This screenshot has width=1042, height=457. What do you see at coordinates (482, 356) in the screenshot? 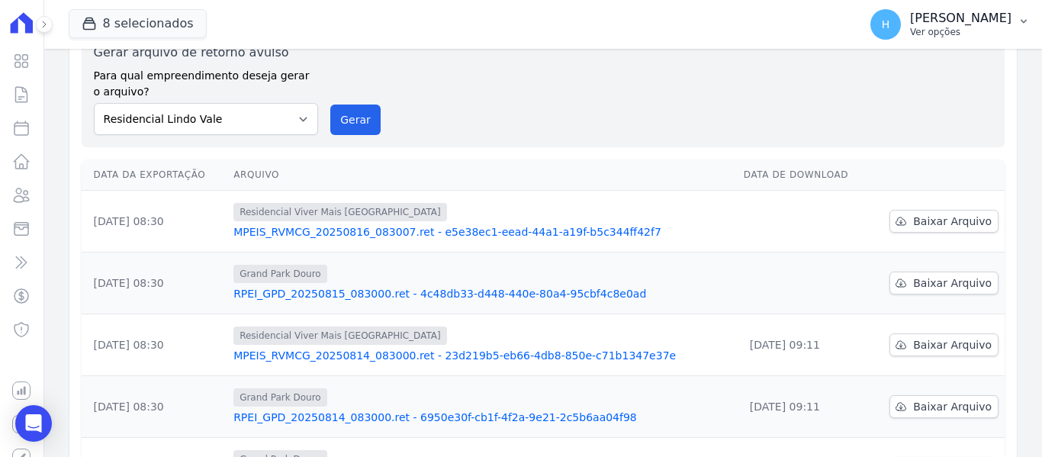
I see `a: MPEIS_RVMCG_20250814_083000.ret - 23d219b5-eb66-4db8-850e-c71b1347e37e` at bounding box center [482, 356].